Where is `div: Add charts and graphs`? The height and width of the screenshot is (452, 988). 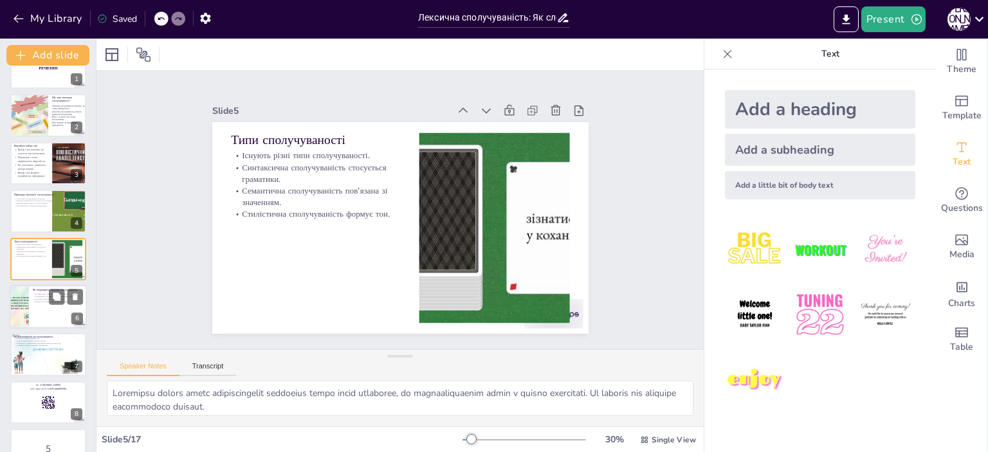 div: Add charts and graphs is located at coordinates (961, 293).